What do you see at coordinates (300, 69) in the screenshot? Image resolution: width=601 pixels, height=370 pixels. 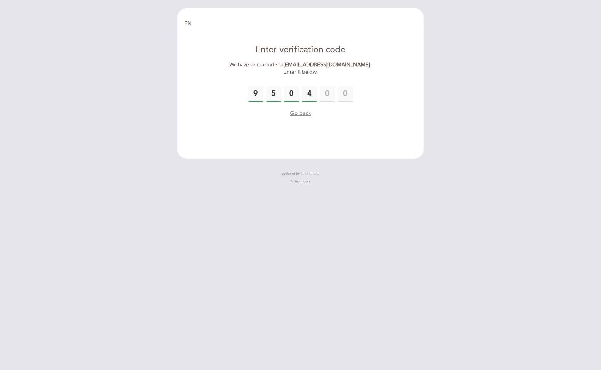 I see `div: We have sent a code to . Enter it below.` at bounding box center [300, 69].